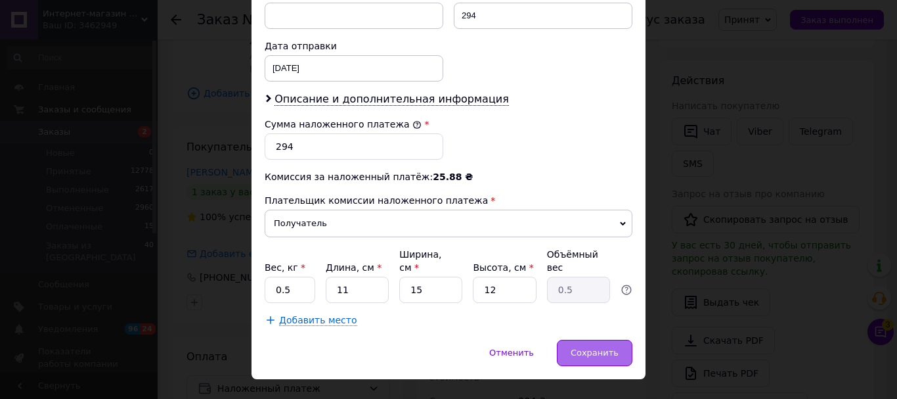 Image resolution: width=897 pixels, height=399 pixels. Describe the element at coordinates (318, 320) in the screenshot. I see `span: Добавить место` at that location.